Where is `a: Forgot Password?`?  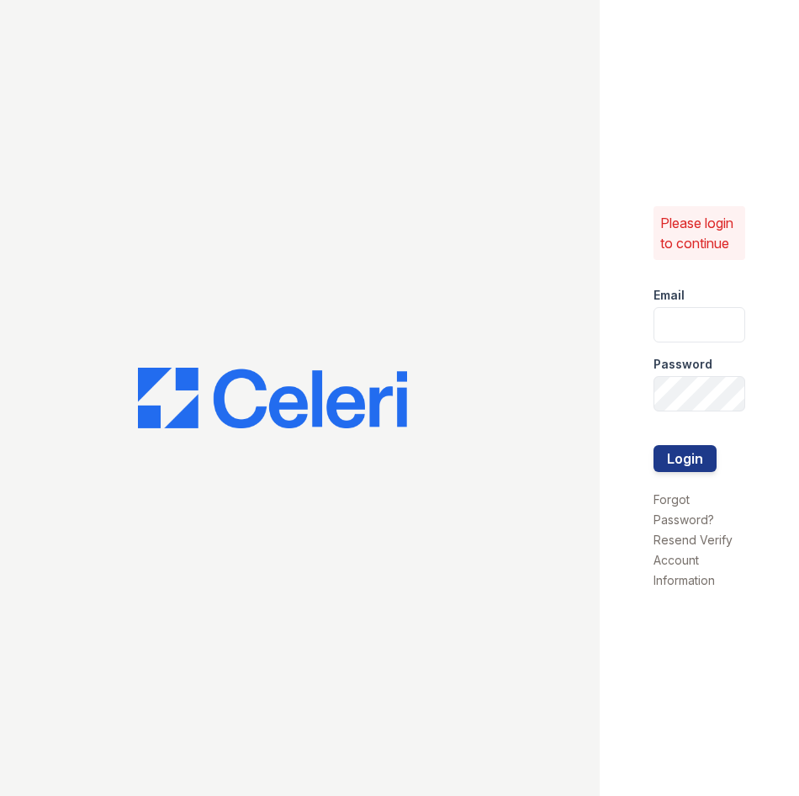 a: Forgot Password? is located at coordinates (684, 509).